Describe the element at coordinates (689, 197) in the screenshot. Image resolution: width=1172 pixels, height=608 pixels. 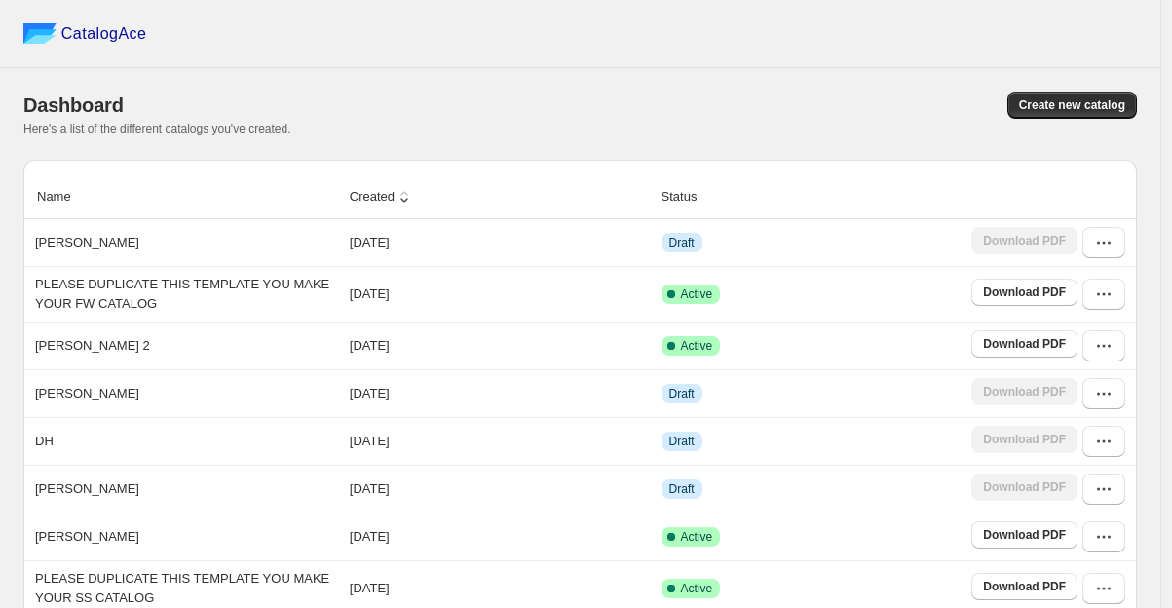
I see `button: Status` at that location.